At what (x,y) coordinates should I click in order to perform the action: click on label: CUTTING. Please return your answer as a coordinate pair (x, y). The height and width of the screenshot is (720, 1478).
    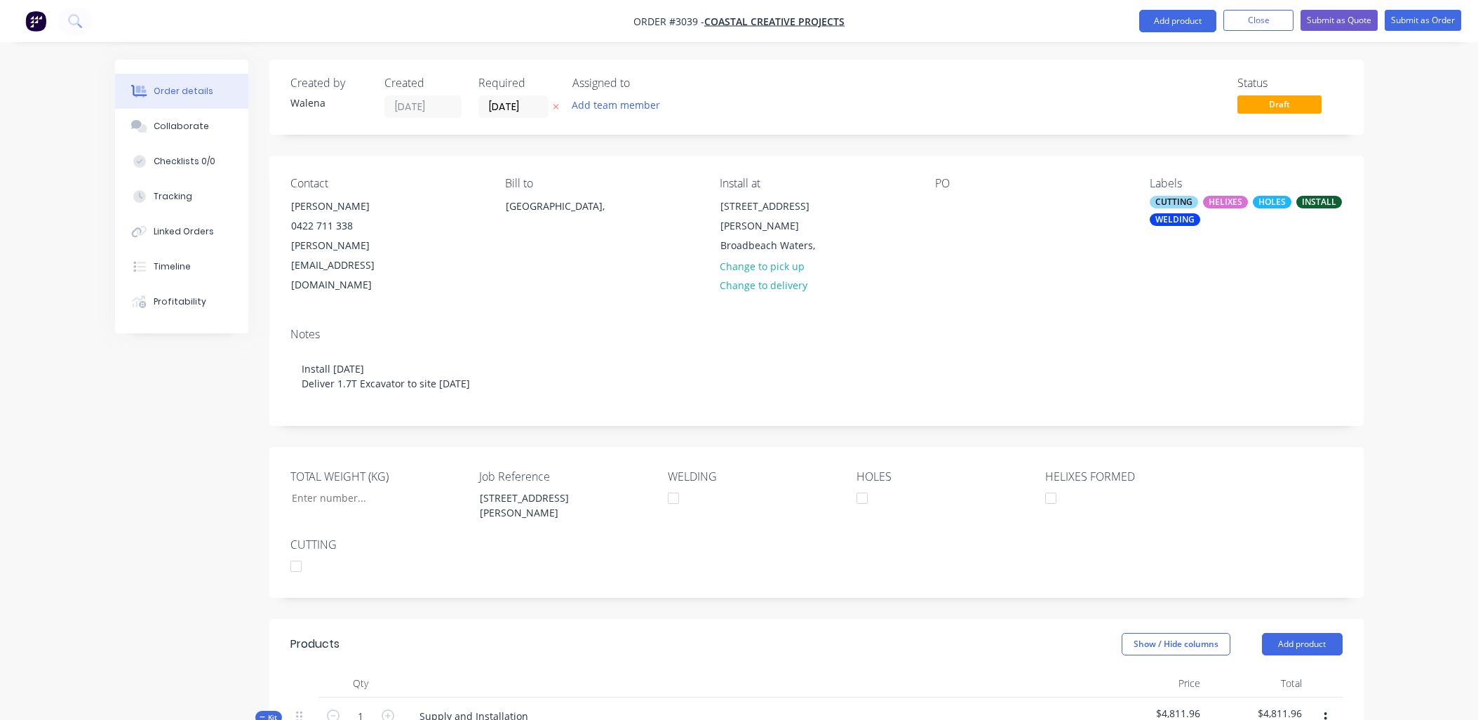
    Looking at the image, I should click on (378, 544).